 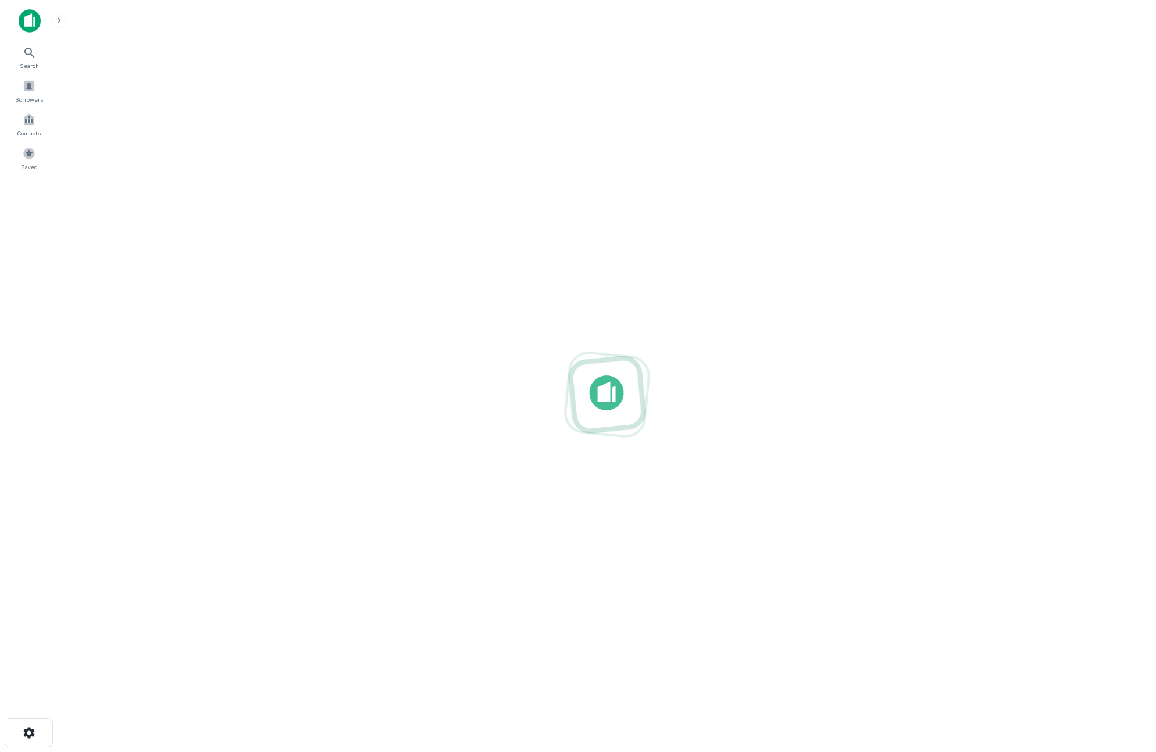 What do you see at coordinates (29, 91) in the screenshot?
I see `div: Borrowers` at bounding box center [29, 91].